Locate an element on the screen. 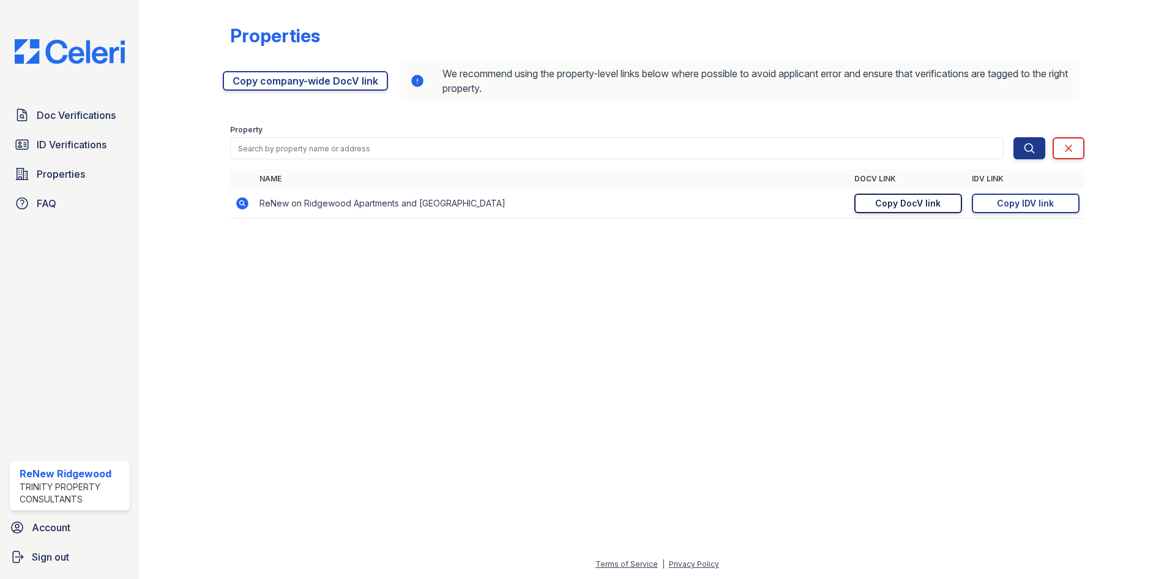 This screenshot has height=579, width=1175. div: Copy IDV link is located at coordinates (1025, 203).